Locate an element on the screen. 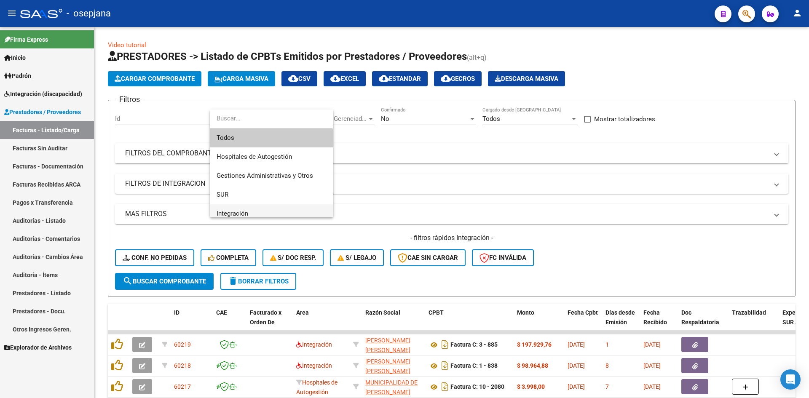  span: Integración is located at coordinates (232, 214).